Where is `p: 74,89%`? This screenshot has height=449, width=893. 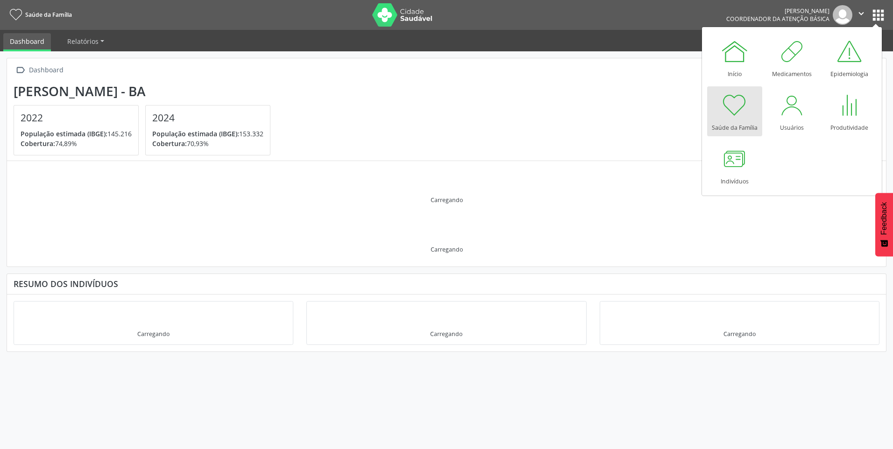
p: 74,89% is located at coordinates (76, 143).